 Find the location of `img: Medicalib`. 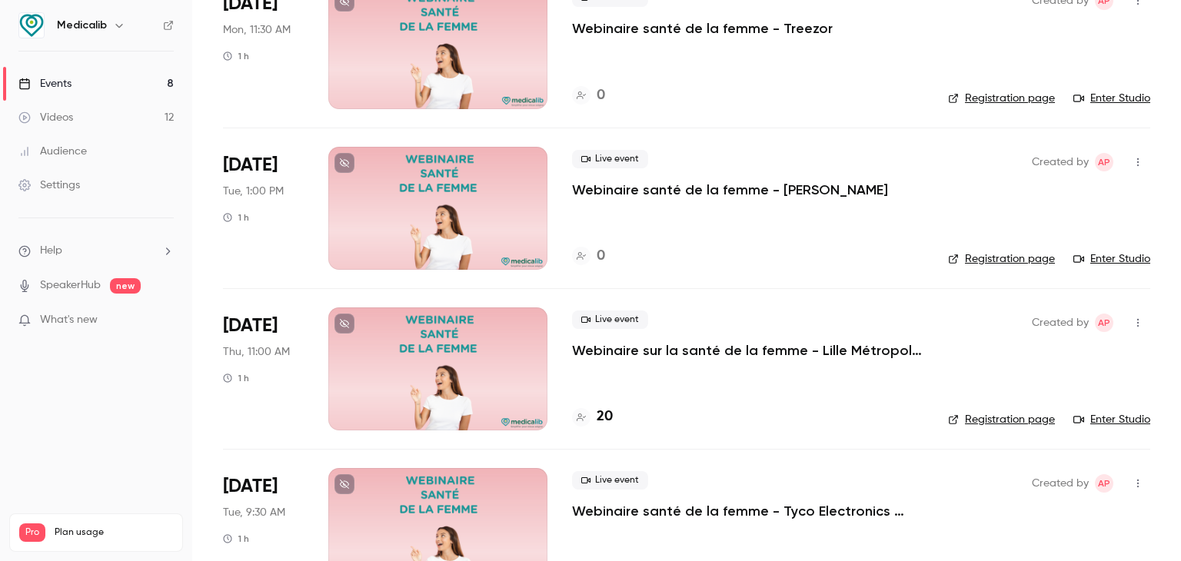

img: Medicalib is located at coordinates (32, 25).